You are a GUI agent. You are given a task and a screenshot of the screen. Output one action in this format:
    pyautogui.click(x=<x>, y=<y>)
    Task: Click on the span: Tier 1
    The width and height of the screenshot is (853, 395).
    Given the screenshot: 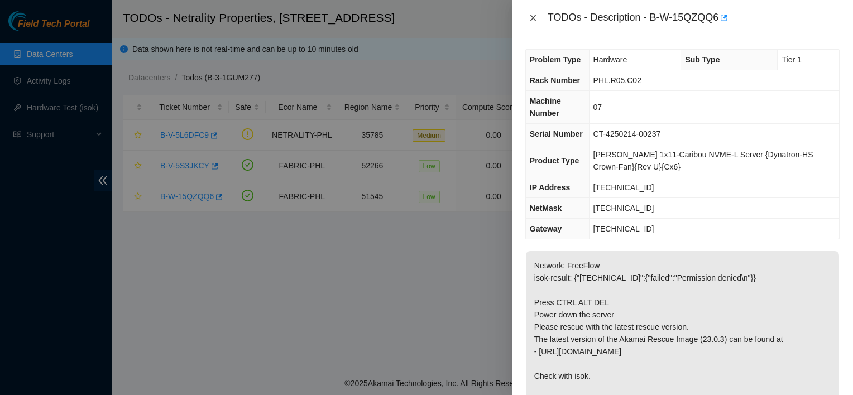 What is the action you would take?
    pyautogui.click(x=791, y=60)
    